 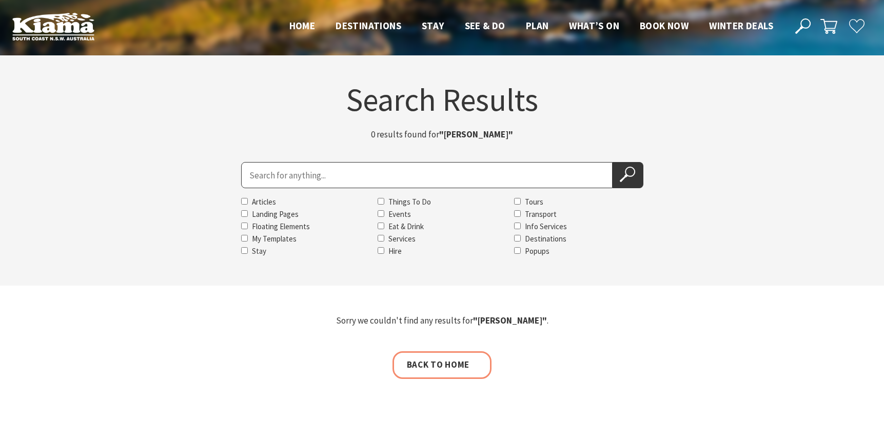 I want to click on span: Destinations, so click(x=369, y=26).